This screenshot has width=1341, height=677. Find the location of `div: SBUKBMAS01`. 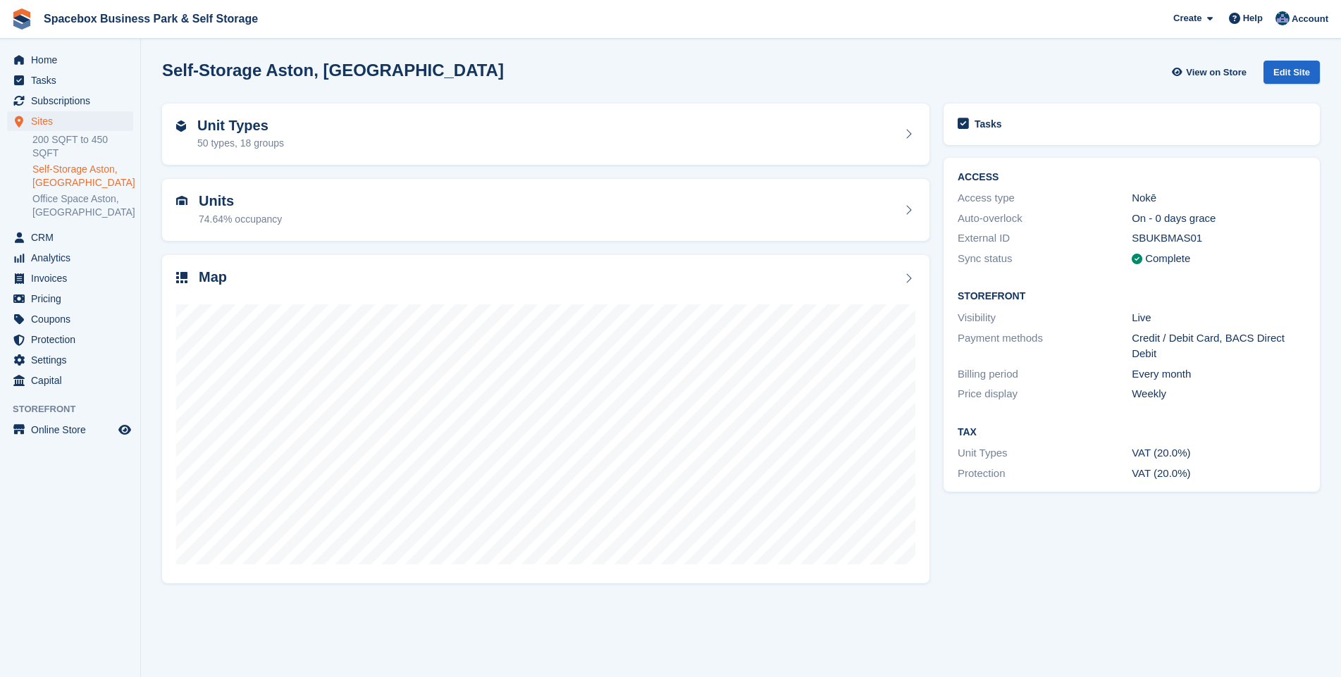

div: SBUKBMAS01 is located at coordinates (1218, 238).